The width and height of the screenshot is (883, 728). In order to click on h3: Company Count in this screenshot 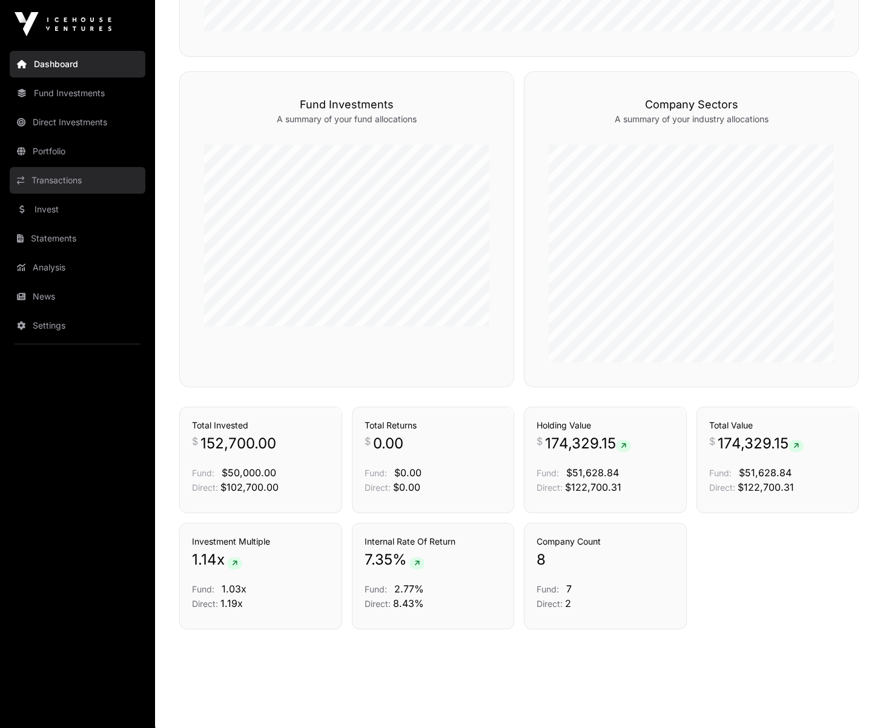, I will do `click(605, 542)`.